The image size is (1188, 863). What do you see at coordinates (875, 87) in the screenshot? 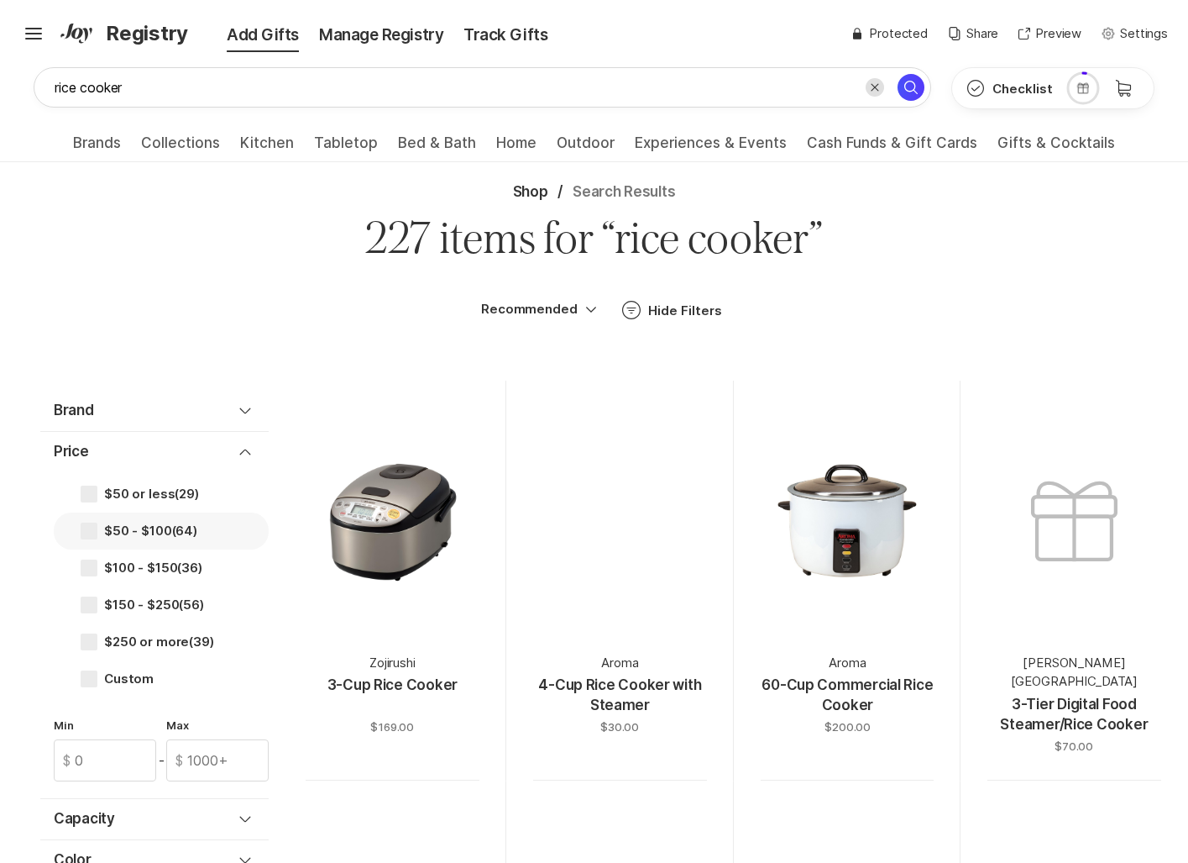
I see `button: Clear search` at bounding box center [875, 87].